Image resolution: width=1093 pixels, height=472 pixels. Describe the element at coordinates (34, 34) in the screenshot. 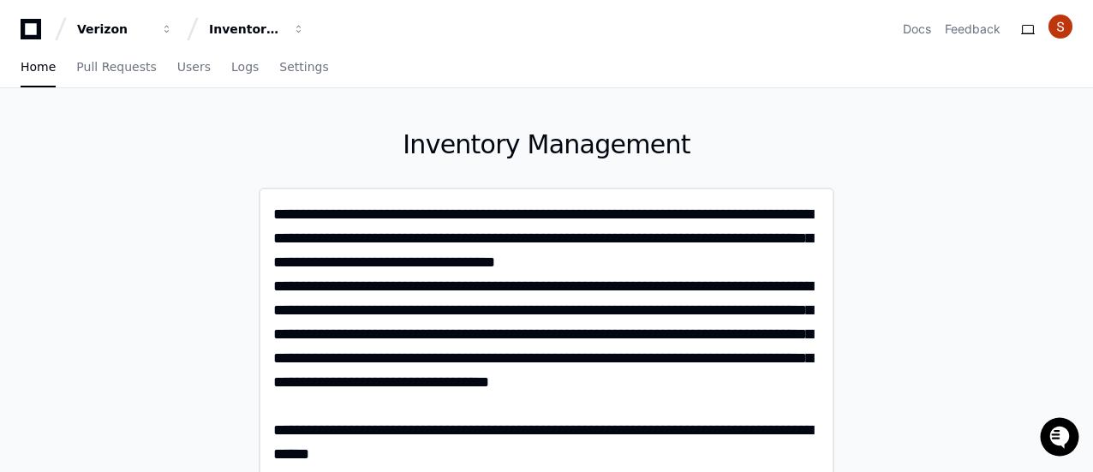

I see `img: PlayerZero` at that location.